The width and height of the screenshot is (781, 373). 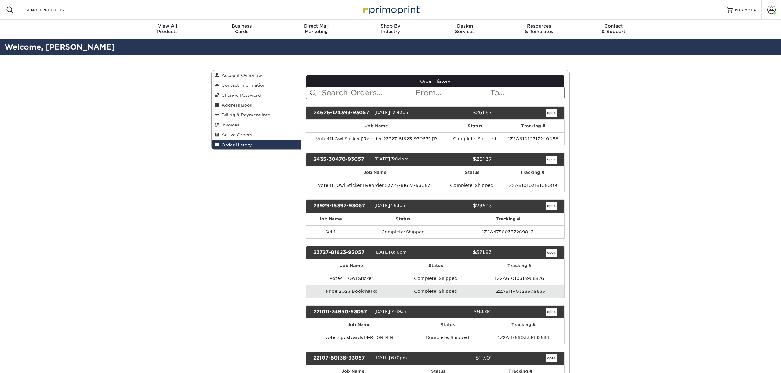 What do you see at coordinates (368, 93) in the screenshot?
I see `input: Search Orders...` at bounding box center [368, 93].